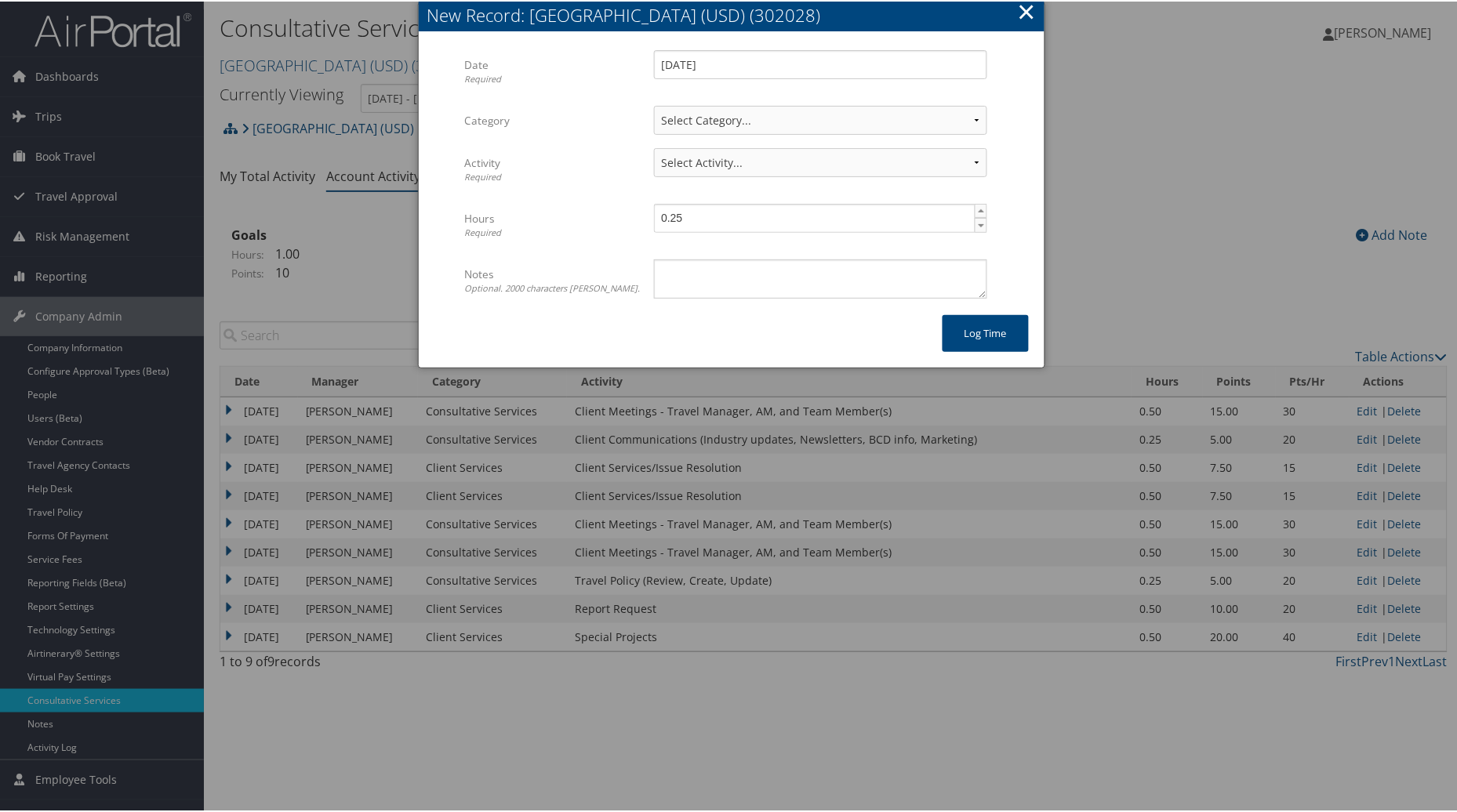 The width and height of the screenshot is (1457, 812). Describe the element at coordinates (986, 332) in the screenshot. I see `button: Log time` at that location.